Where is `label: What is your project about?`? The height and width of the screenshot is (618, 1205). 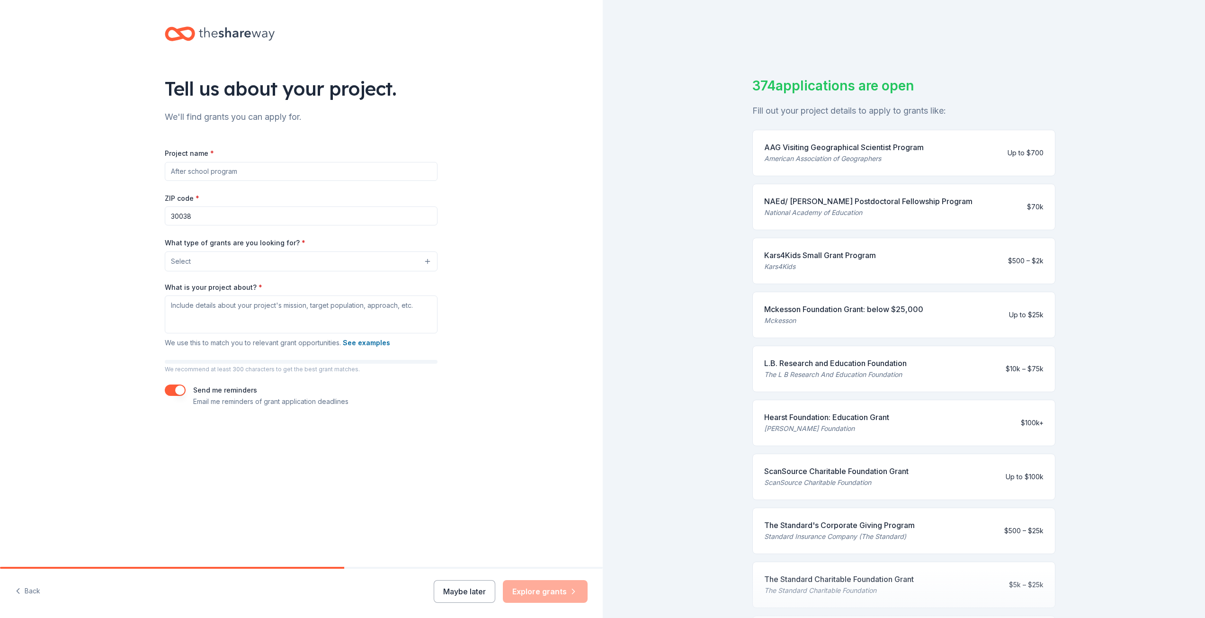 label: What is your project about? is located at coordinates (214, 287).